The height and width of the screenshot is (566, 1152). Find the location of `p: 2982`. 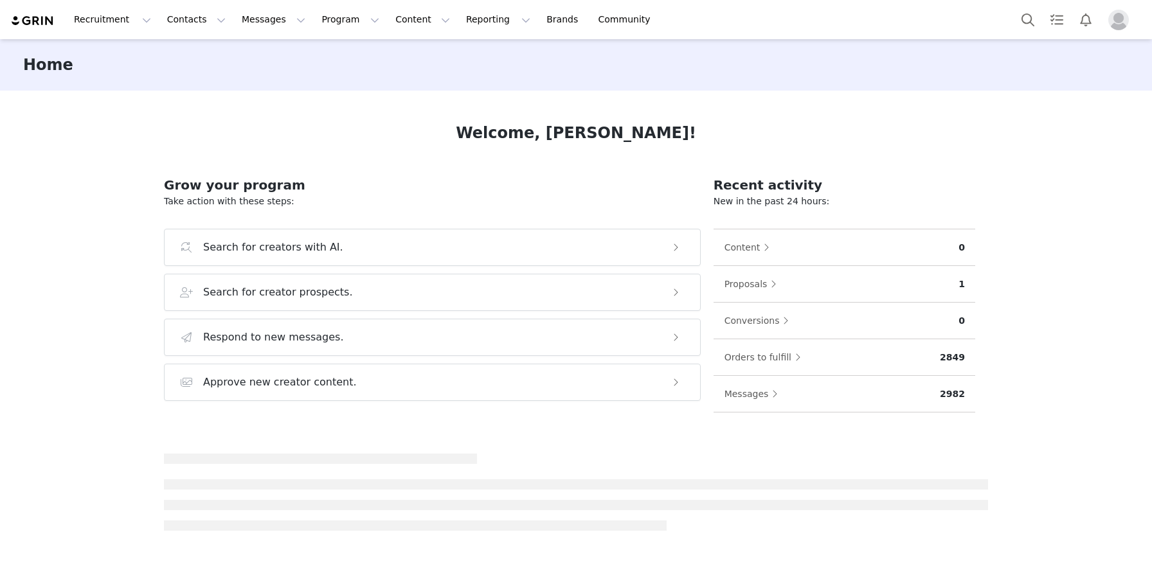

p: 2982 is located at coordinates (952, 394).